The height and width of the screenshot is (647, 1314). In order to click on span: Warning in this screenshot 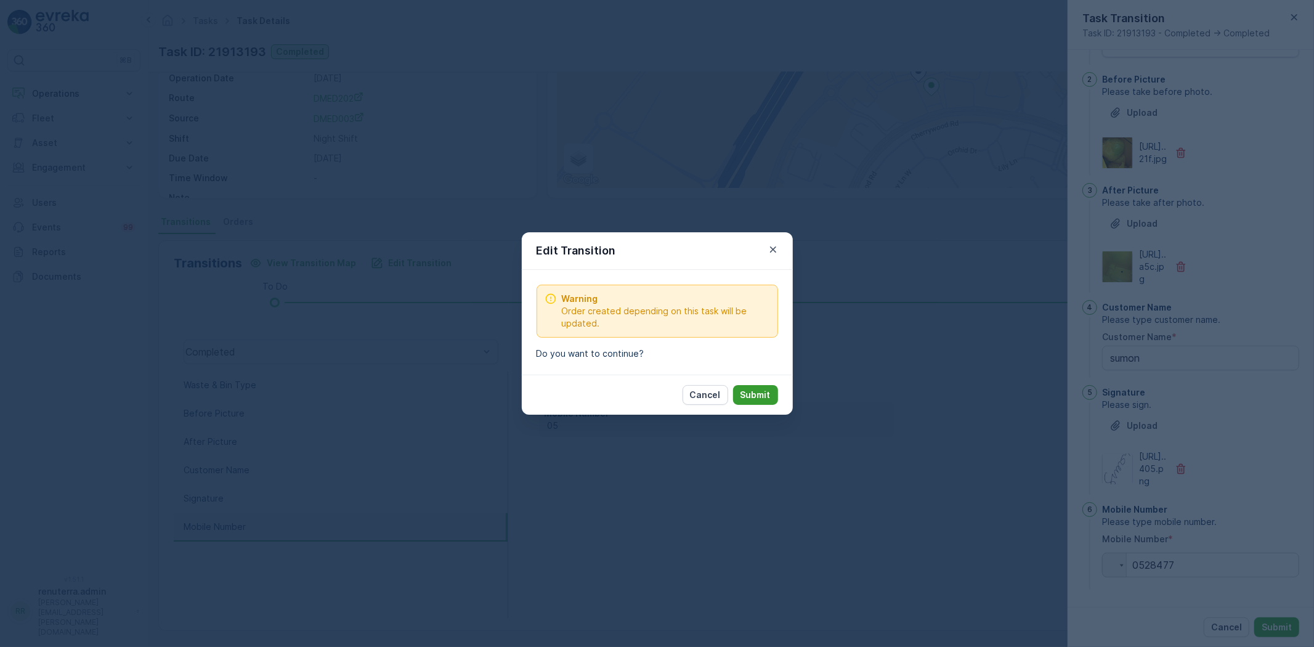, I will do `click(666, 299)`.